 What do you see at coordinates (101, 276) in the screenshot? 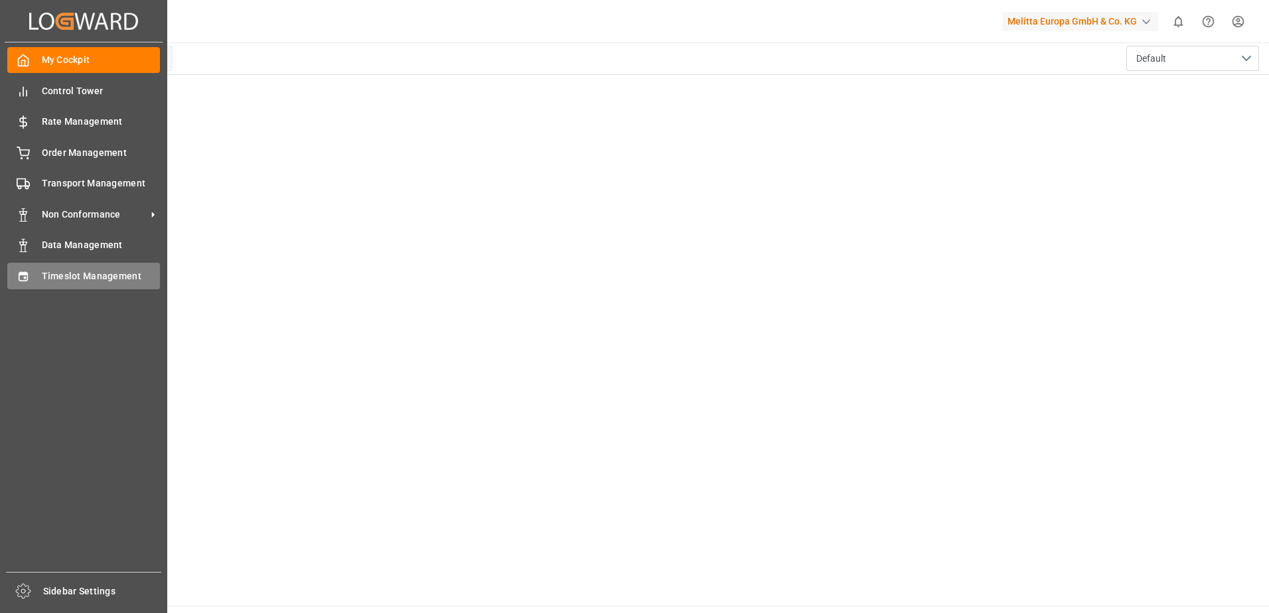
I see `span: Timeslot Management` at bounding box center [101, 276].